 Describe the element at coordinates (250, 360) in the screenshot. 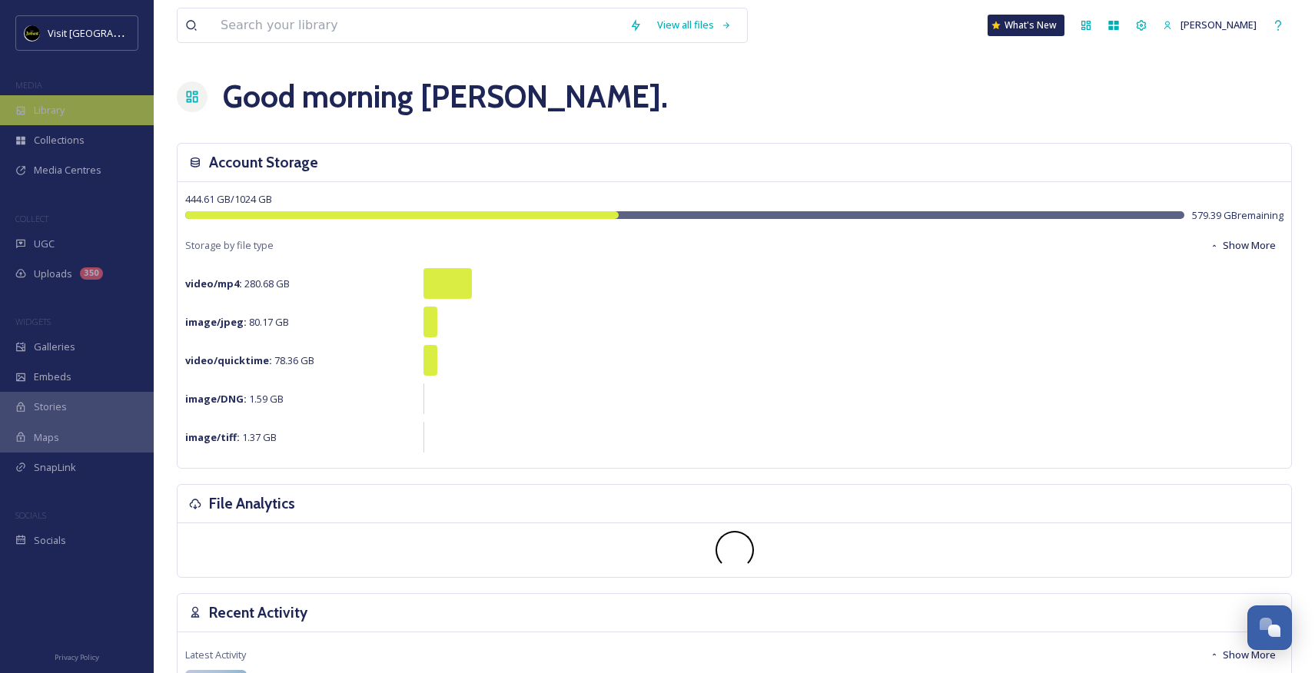

I see `span: 78.36 GB` at that location.